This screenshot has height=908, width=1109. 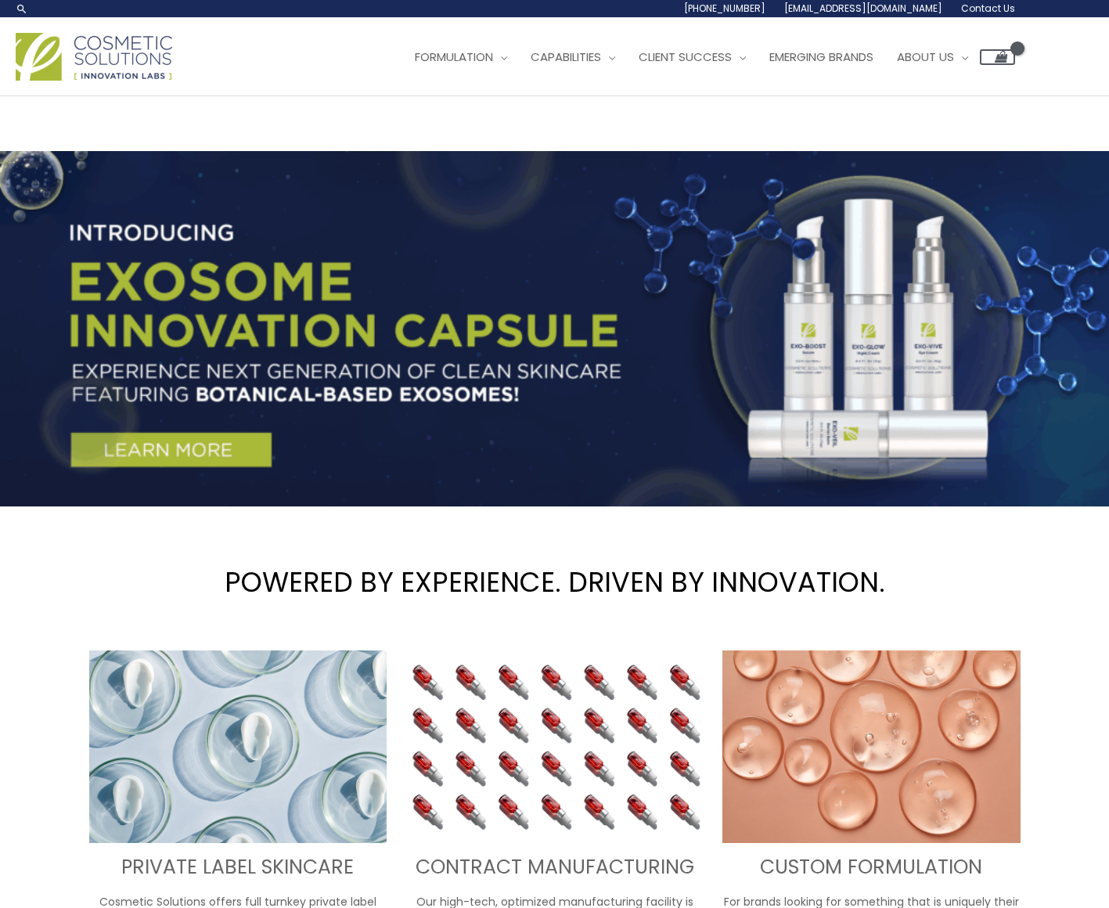 What do you see at coordinates (461, 57) in the screenshot?
I see `a: Formulation` at bounding box center [461, 57].